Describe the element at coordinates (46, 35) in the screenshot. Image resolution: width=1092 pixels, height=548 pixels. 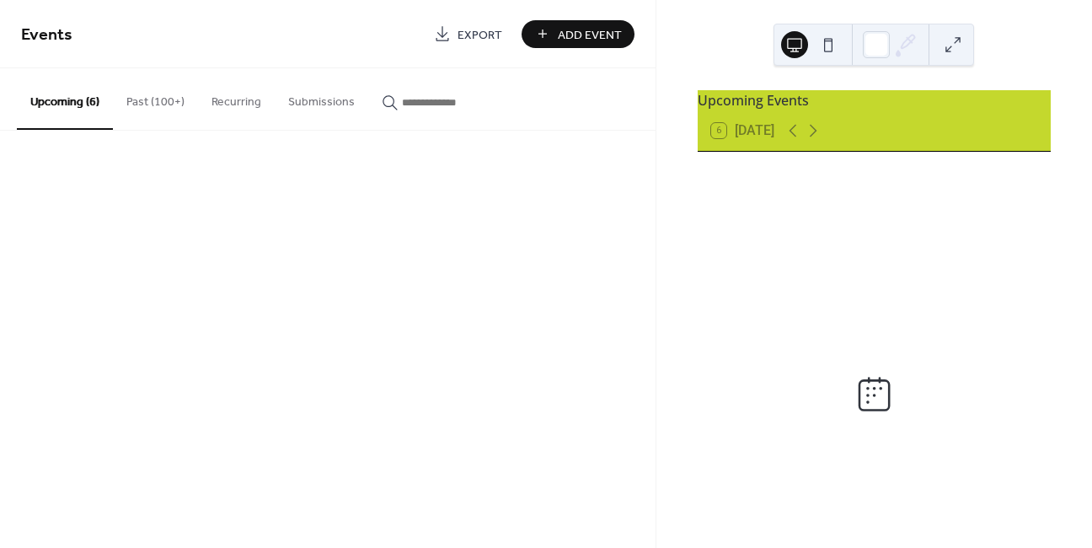
I see `span: Events` at that location.